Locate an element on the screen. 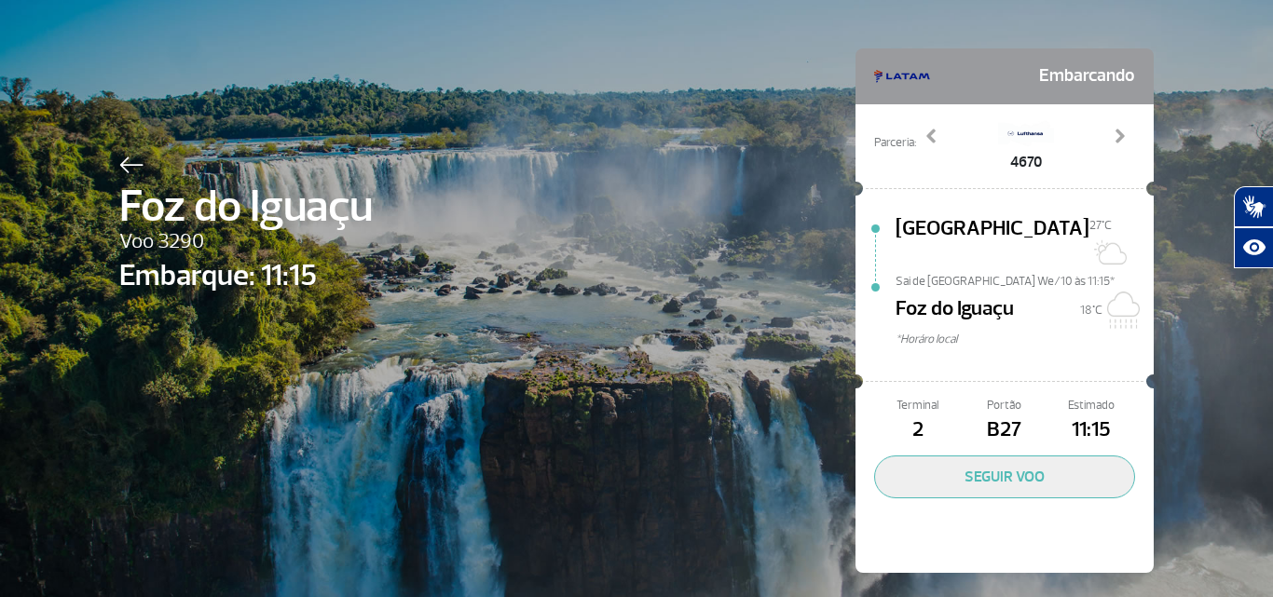 This screenshot has width=1273, height=597. span: Parceria: is located at coordinates (894, 143).